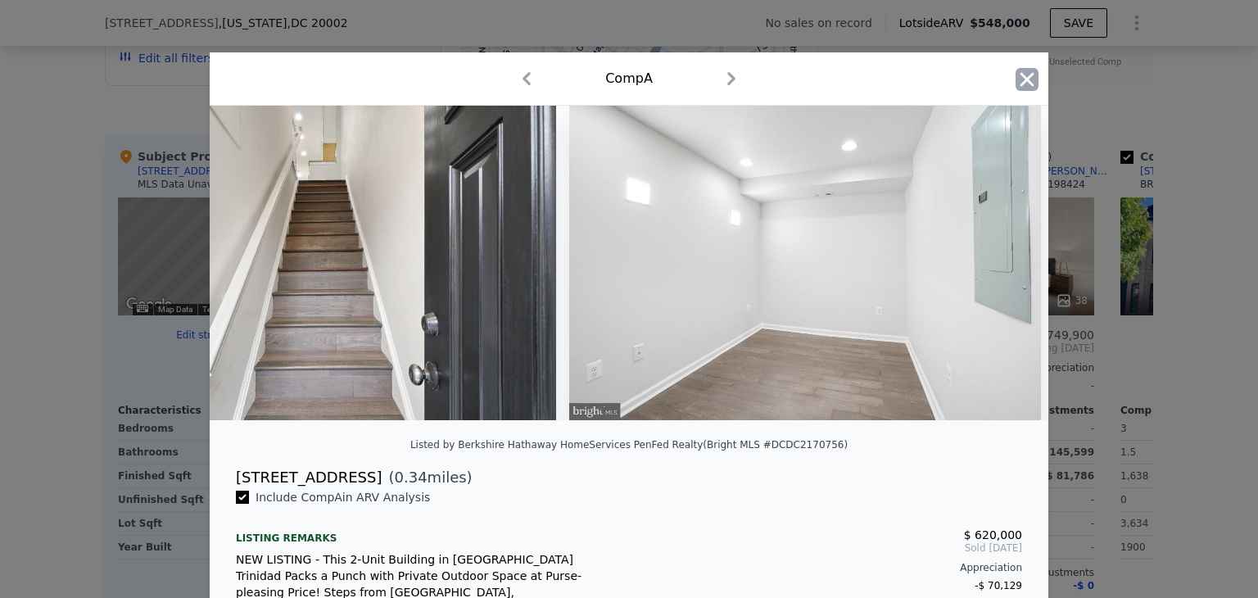 This screenshot has height=598, width=1258. What do you see at coordinates (427, 477) in the screenshot?
I see `span: ( miles)` at bounding box center [427, 477].